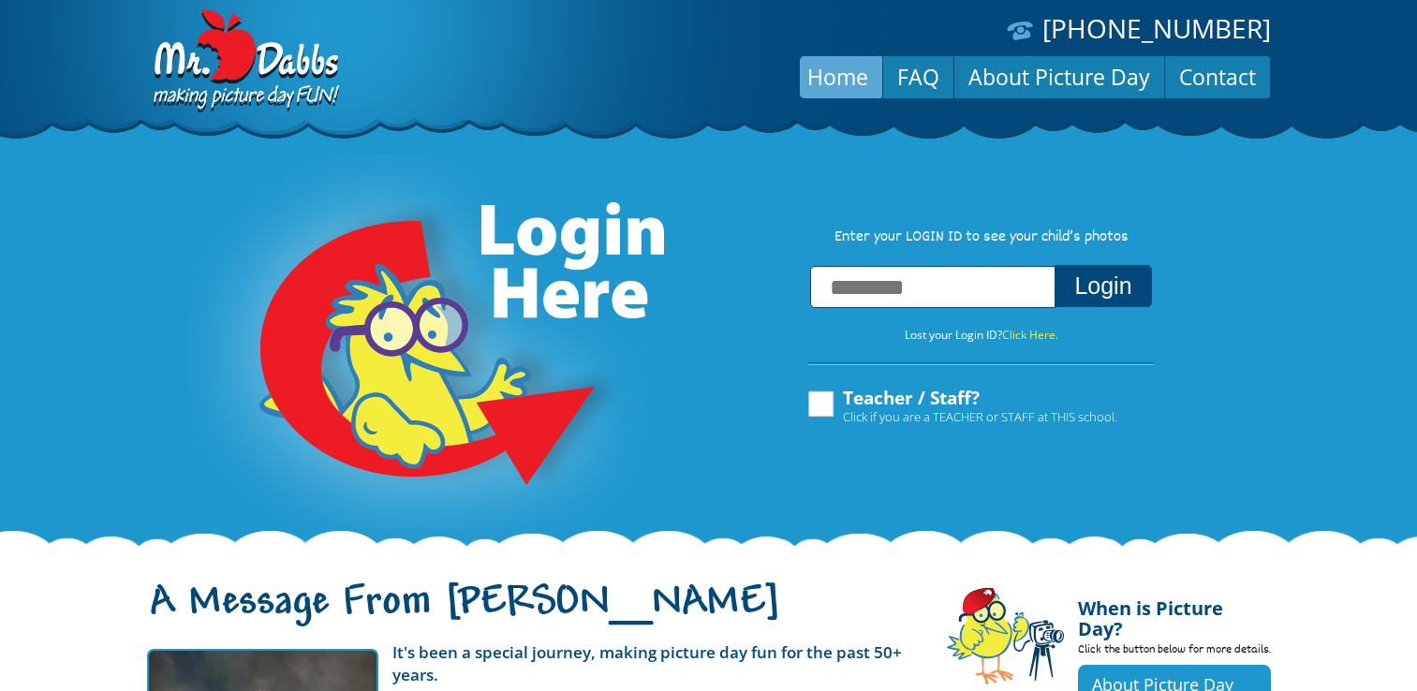  Describe the element at coordinates (244, 62) in the screenshot. I see `img: Dabbs Company` at that location.